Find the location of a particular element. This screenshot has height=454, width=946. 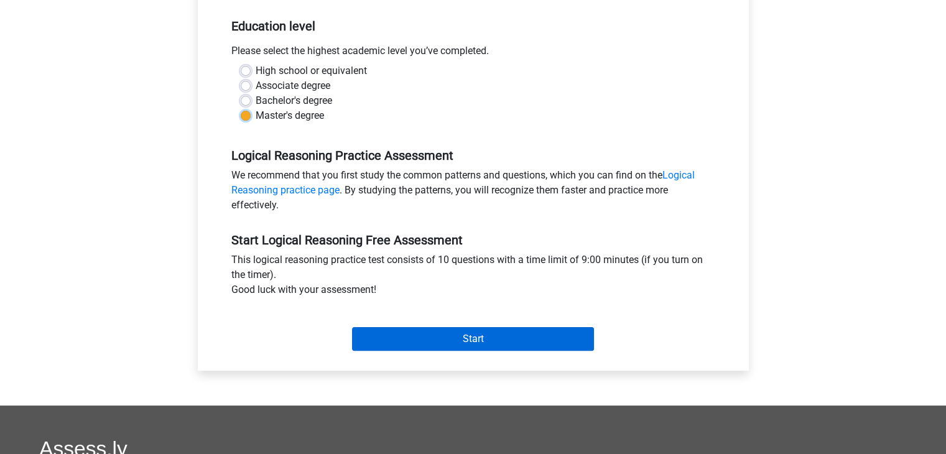

label: Bachelor's degree is located at coordinates (294, 101).